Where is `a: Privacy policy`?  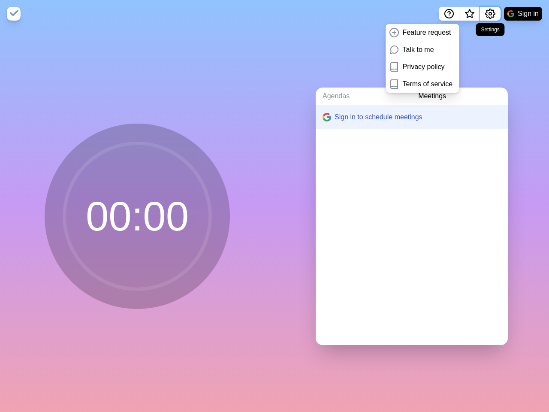 a: Privacy policy is located at coordinates (423, 67).